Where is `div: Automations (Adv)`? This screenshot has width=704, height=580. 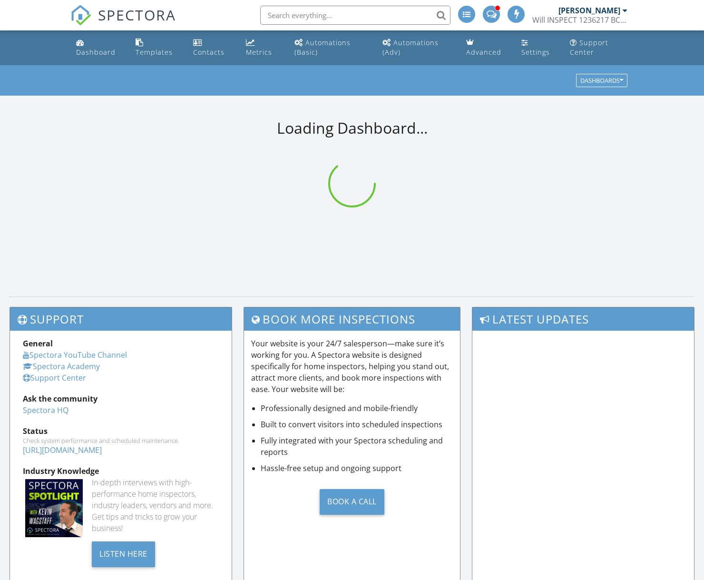 div: Automations (Adv) is located at coordinates (410, 47).